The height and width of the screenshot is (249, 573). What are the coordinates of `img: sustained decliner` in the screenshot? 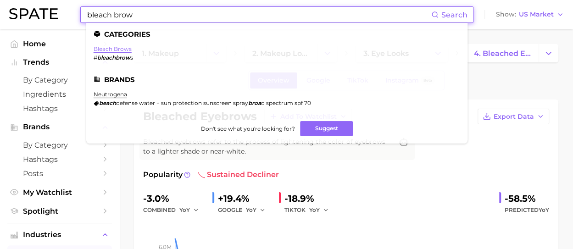 It's located at (201, 175).